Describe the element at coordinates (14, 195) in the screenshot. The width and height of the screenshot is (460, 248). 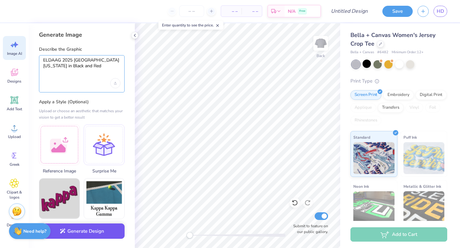
I see `span: Clipart & logos` at that location.